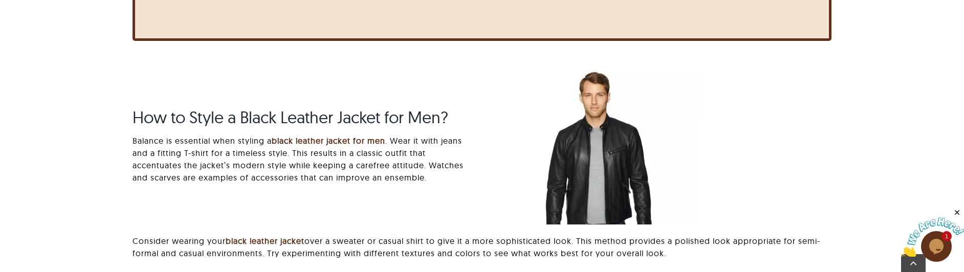 The width and height of the screenshot is (964, 272). Describe the element at coordinates (265, 241) in the screenshot. I see `a: black leather jacket` at that location.